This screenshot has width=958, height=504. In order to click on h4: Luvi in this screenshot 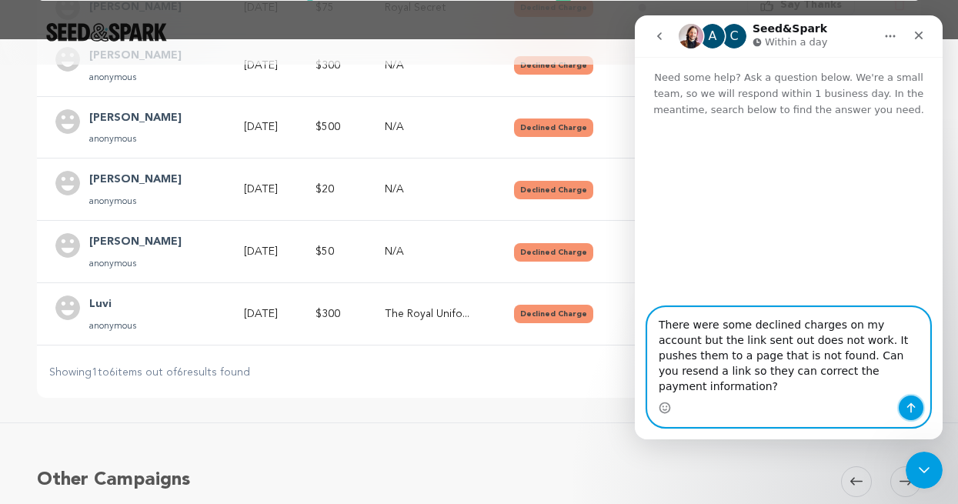, I will do `click(112, 305)`.